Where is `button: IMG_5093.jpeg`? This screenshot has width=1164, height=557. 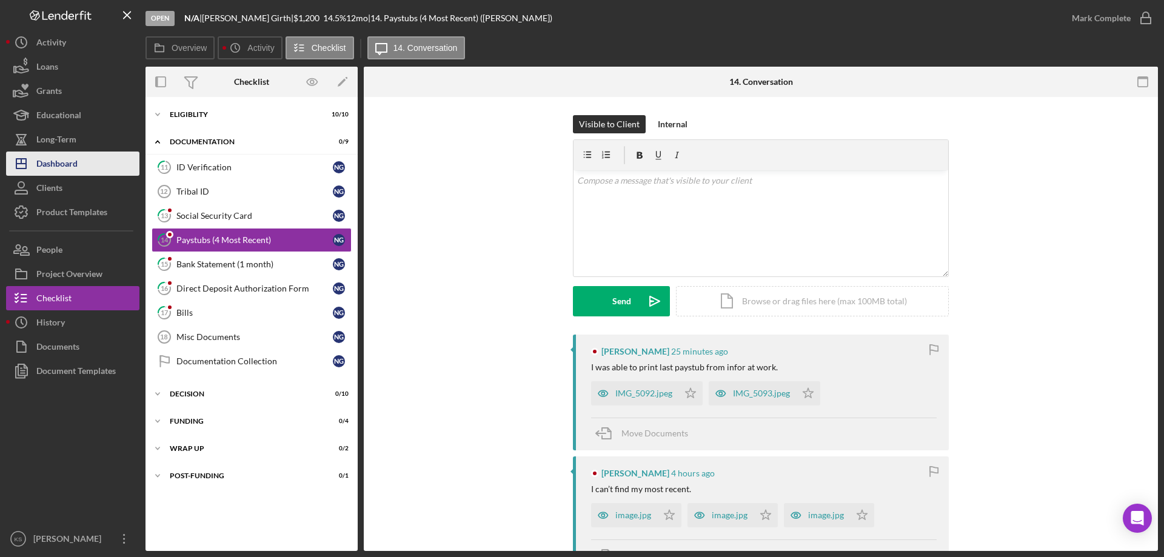
button: IMG_5093.jpeg is located at coordinates (765, 394).